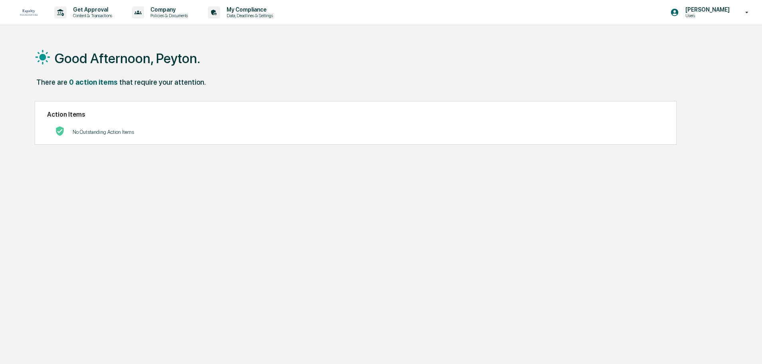  I want to click on h1: Good Afternoon, Peyton., so click(127, 58).